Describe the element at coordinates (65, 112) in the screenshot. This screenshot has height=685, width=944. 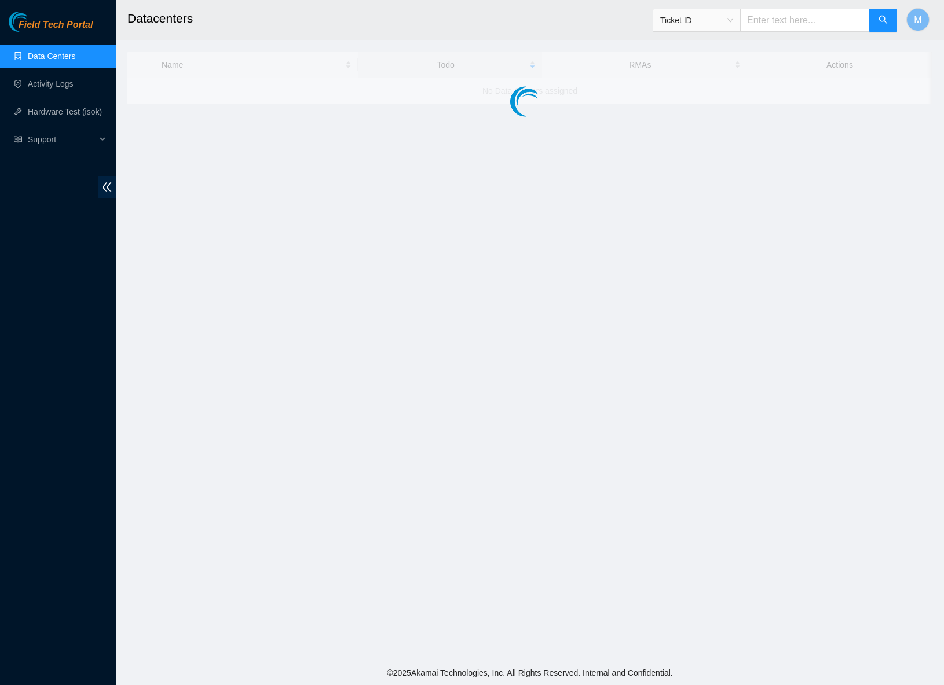
I see `a: Hardware Test (isok)` at that location.